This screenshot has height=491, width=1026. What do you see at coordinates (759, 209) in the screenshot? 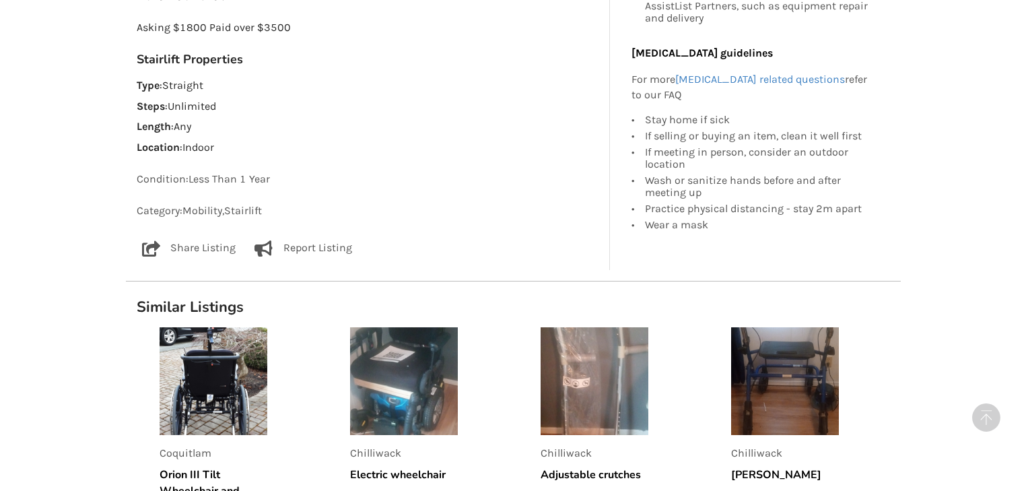
I see `div: Practice physical distancing - stay 2m apart` at bounding box center [759, 209].